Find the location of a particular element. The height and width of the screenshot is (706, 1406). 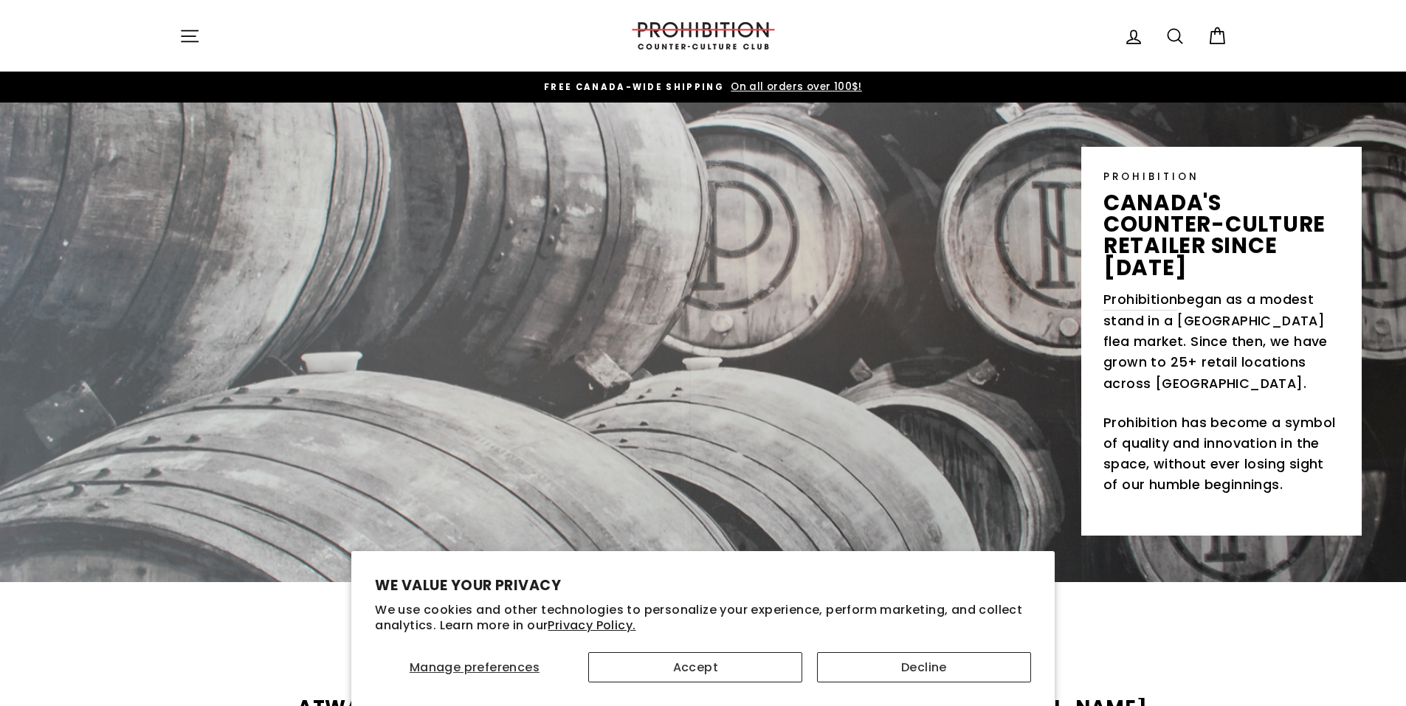

button: Accept is located at coordinates (695, 667).